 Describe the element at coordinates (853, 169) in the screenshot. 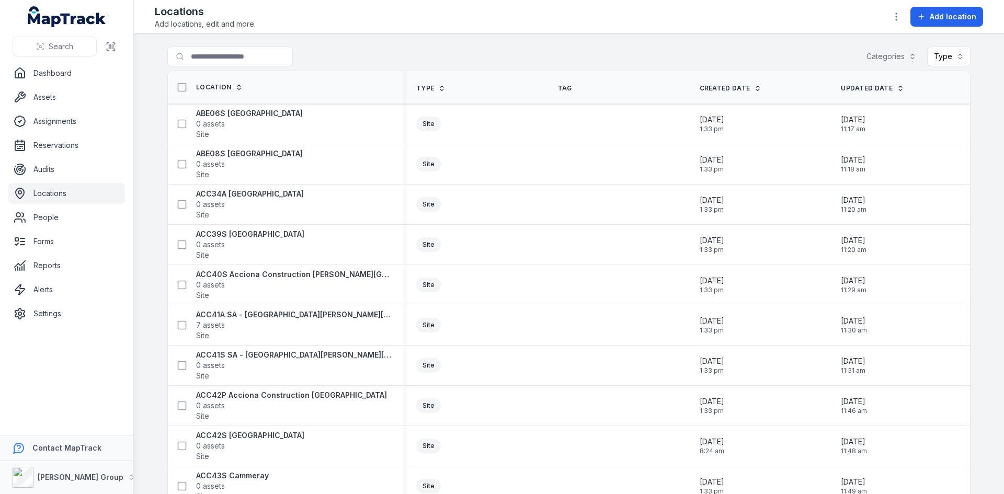

I see `span: 11:18 am` at that location.